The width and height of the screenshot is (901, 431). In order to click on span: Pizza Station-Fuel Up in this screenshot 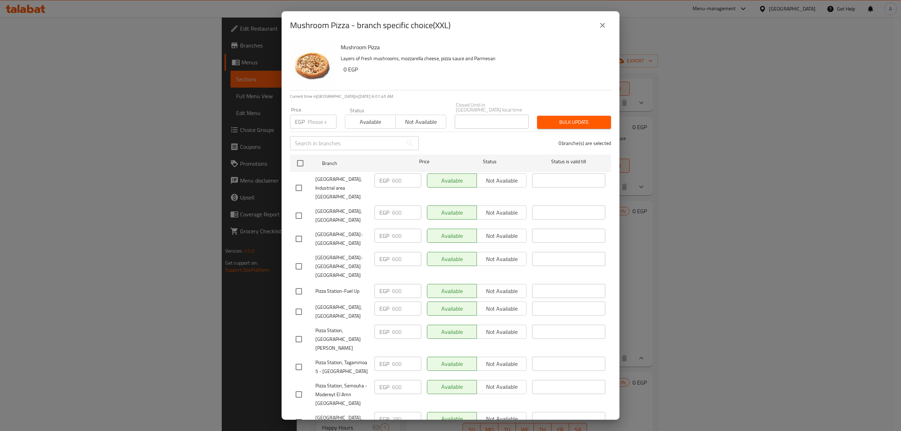, I will do `click(342, 291)`.